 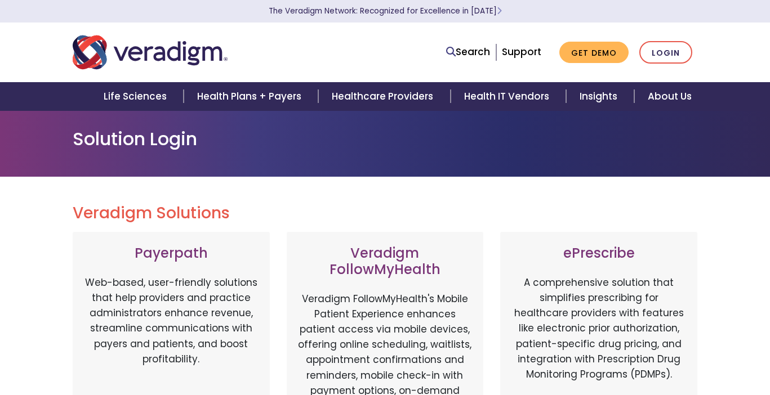 What do you see at coordinates (251, 96) in the screenshot?
I see `a: Health Plans + Payers` at bounding box center [251, 96].